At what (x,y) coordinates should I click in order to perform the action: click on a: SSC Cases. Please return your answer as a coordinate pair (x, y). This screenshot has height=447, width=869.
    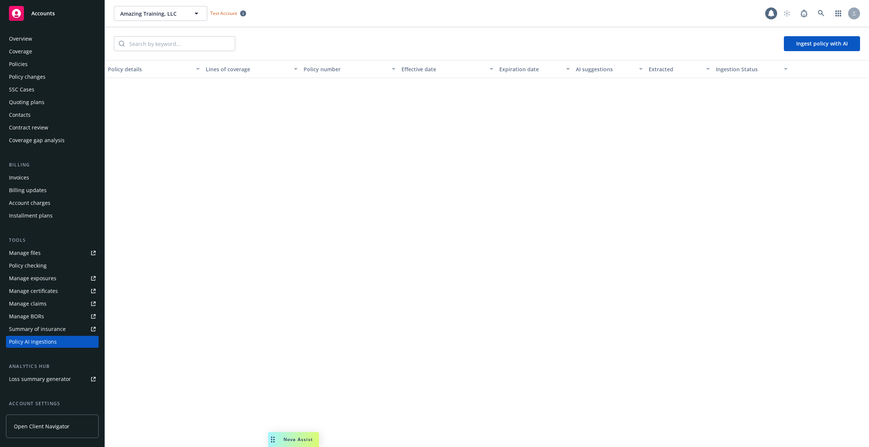
    Looking at the image, I should click on (52, 90).